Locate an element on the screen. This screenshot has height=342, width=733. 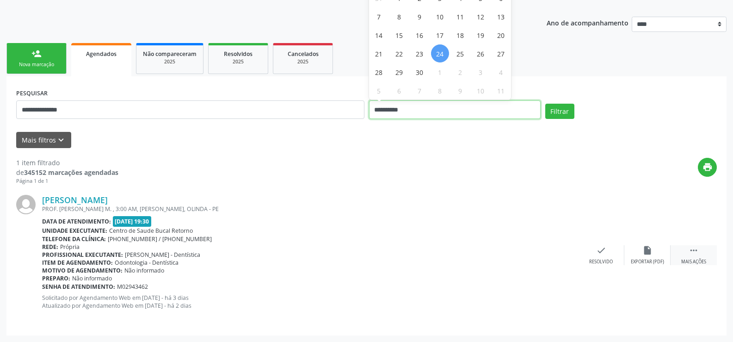
button: print is located at coordinates (707, 167).